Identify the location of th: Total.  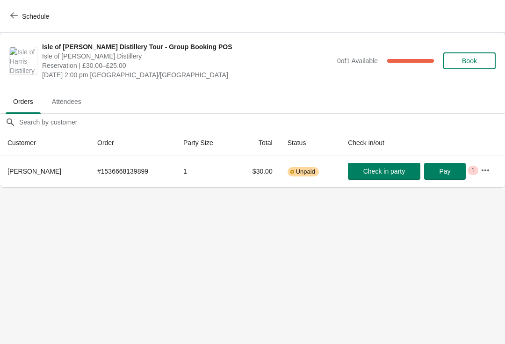
(257, 143).